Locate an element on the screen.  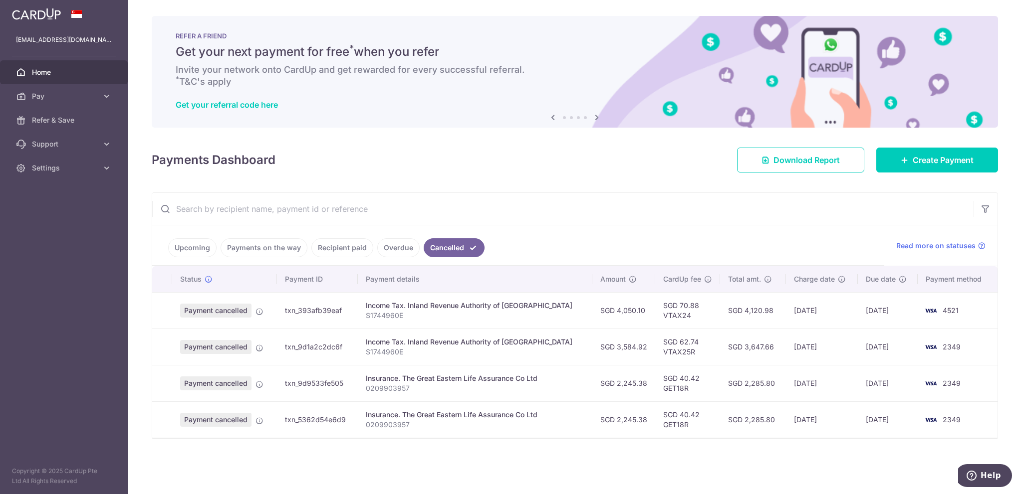
h6: Invite your network onto CardUp and get rewarded for every successful referral. T&C's apply is located at coordinates (575, 76).